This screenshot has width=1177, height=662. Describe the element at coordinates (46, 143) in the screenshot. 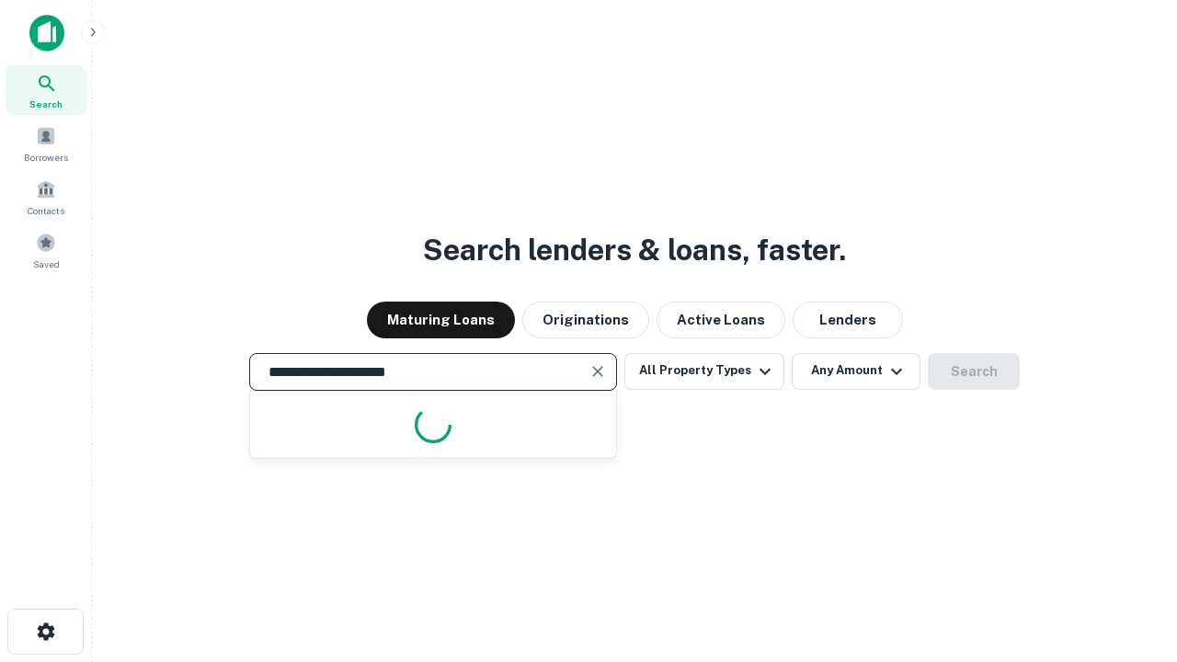

I see `a: Borrowers` at that location.